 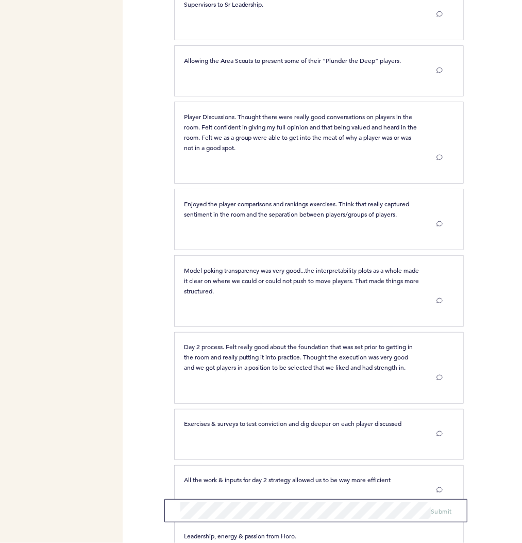 I want to click on span: Player Discussions. Thought there were really good conversations on players in the room. Felt con..., so click(x=302, y=132).